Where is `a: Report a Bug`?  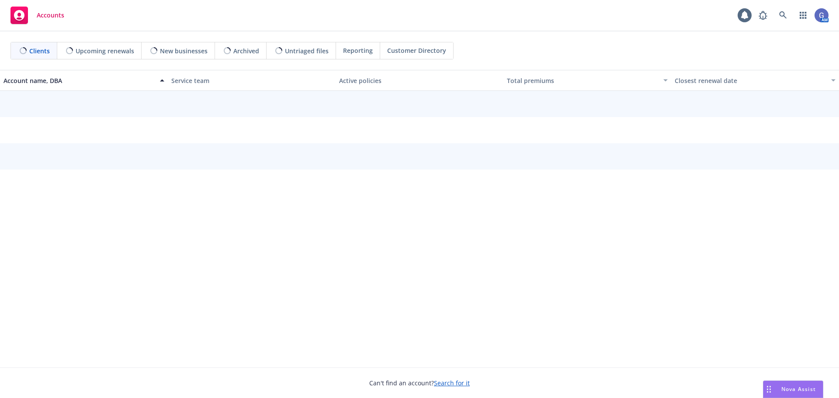
a: Report a Bug is located at coordinates (763, 15).